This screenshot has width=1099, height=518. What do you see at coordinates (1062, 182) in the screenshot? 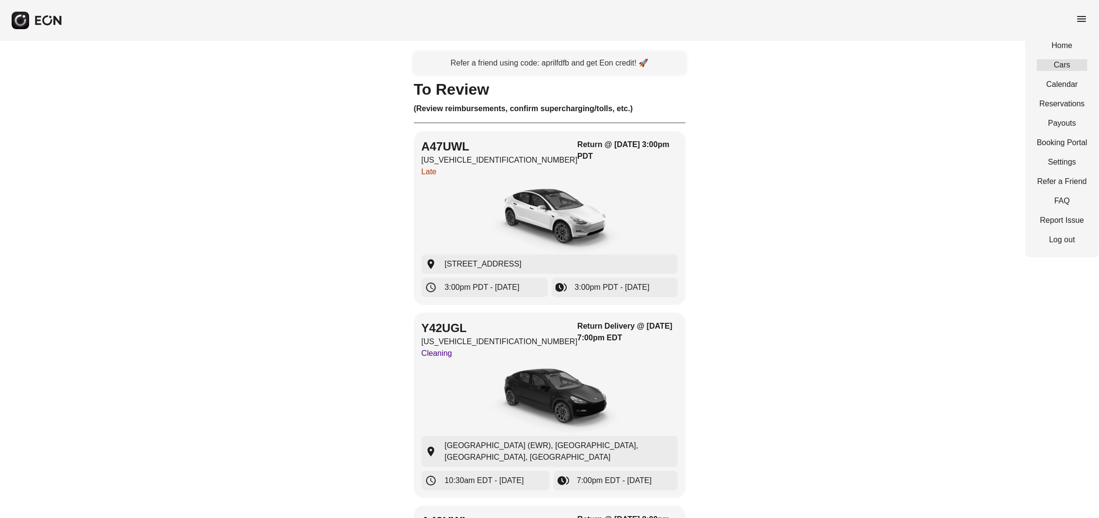
I see `a: Refer a Friend` at bounding box center [1062, 182].